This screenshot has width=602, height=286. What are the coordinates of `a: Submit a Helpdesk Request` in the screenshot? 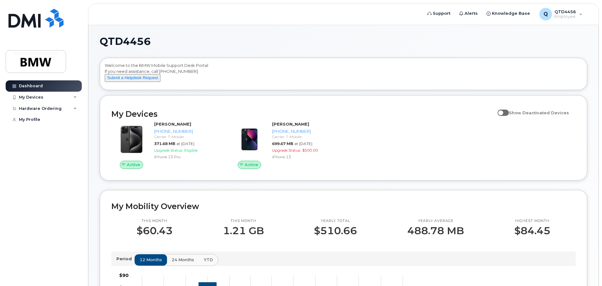 It's located at (132, 78).